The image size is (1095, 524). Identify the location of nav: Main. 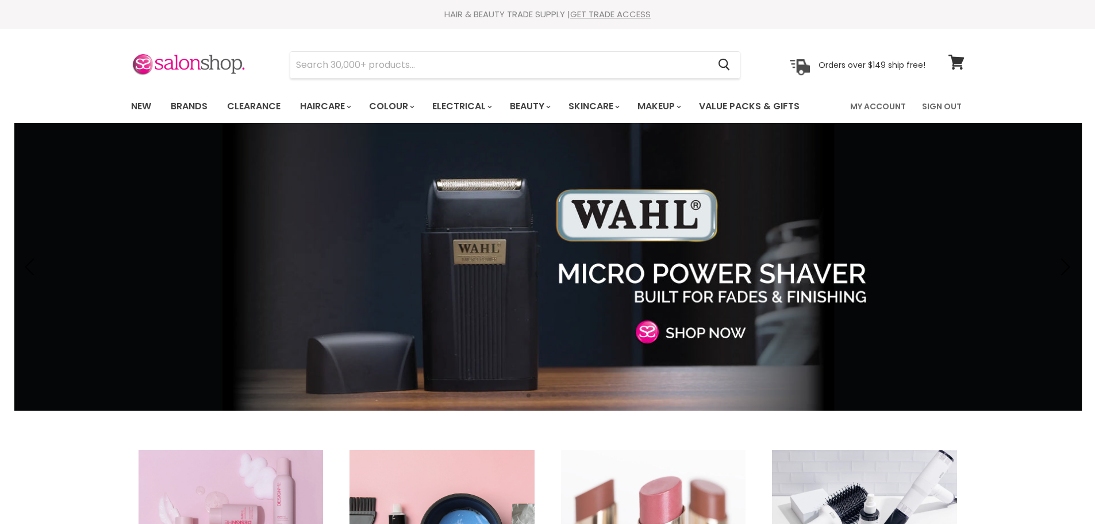
(548, 106).